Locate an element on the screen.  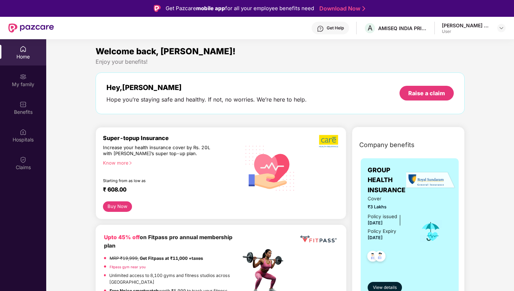
div: Starting from as low as is located at coordinates (157, 181).